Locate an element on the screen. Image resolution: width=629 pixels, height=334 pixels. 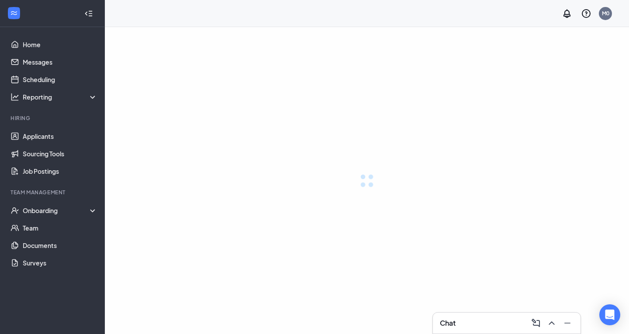
svg: Collapse is located at coordinates (89, 14).